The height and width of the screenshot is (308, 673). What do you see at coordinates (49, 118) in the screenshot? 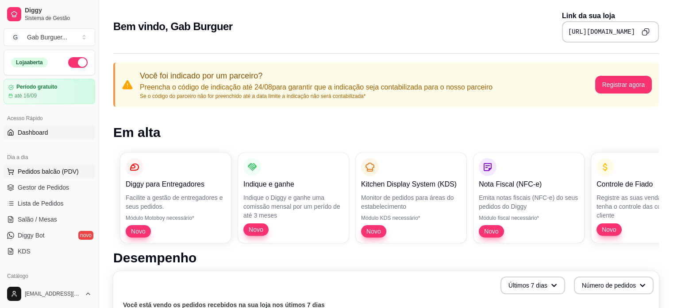
I see `div: Acesso Rápido` at bounding box center [49, 118].